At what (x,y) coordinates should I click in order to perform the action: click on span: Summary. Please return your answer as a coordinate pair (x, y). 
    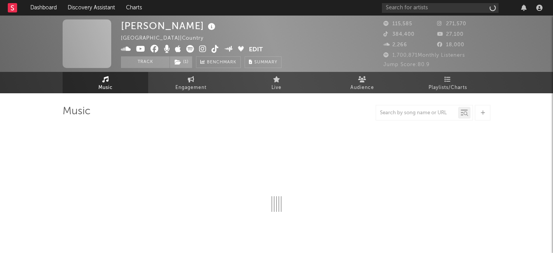
    Looking at the image, I should click on (266, 62).